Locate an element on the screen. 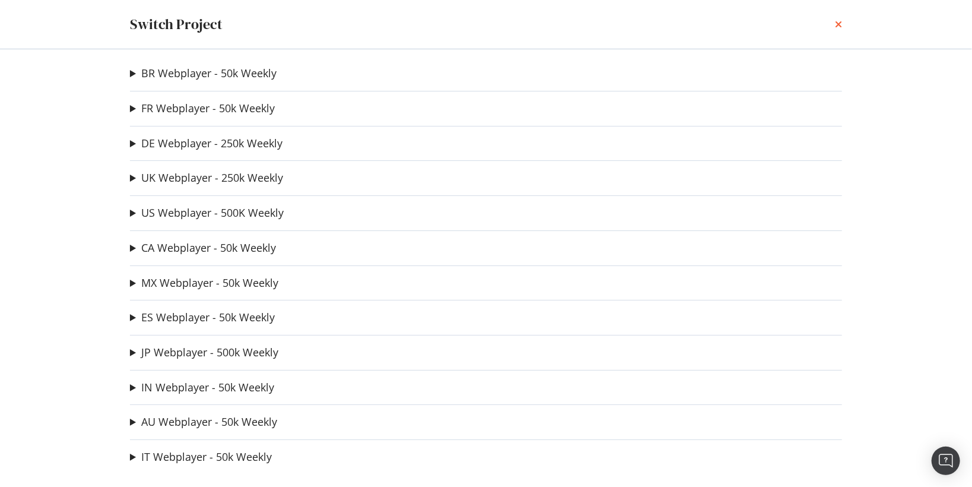  summary: DE Webplayer - 250k Weekly is located at coordinates (206, 144).